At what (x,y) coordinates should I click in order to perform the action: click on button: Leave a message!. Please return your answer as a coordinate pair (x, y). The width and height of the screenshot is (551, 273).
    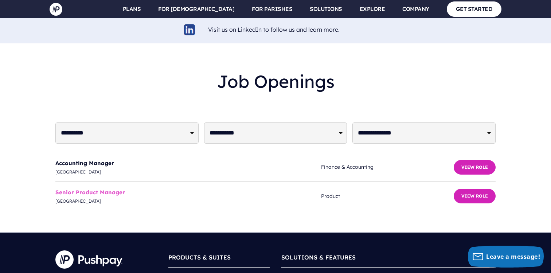
    Looking at the image, I should click on (506, 257).